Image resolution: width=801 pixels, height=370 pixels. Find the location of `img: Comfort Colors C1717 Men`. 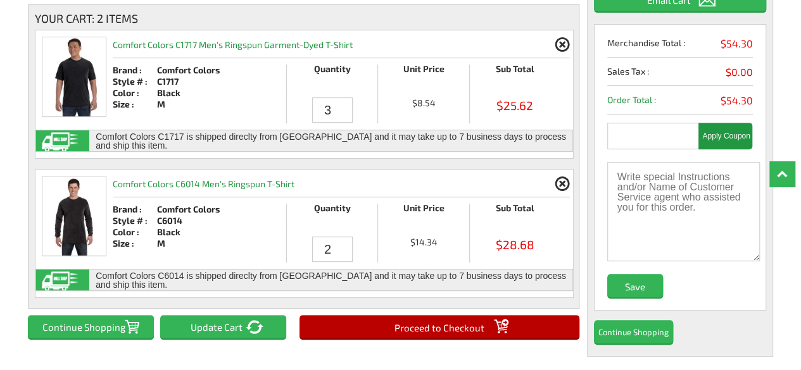

img: Comfort Colors C1717 Men is located at coordinates (74, 77).